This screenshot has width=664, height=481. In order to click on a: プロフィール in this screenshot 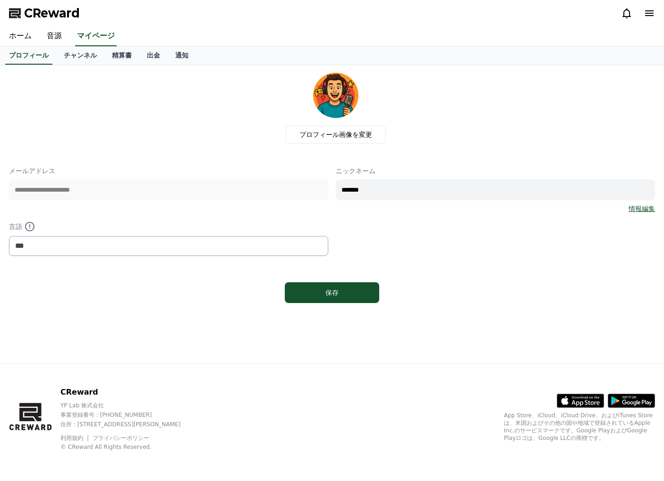, I will do `click(29, 56)`.